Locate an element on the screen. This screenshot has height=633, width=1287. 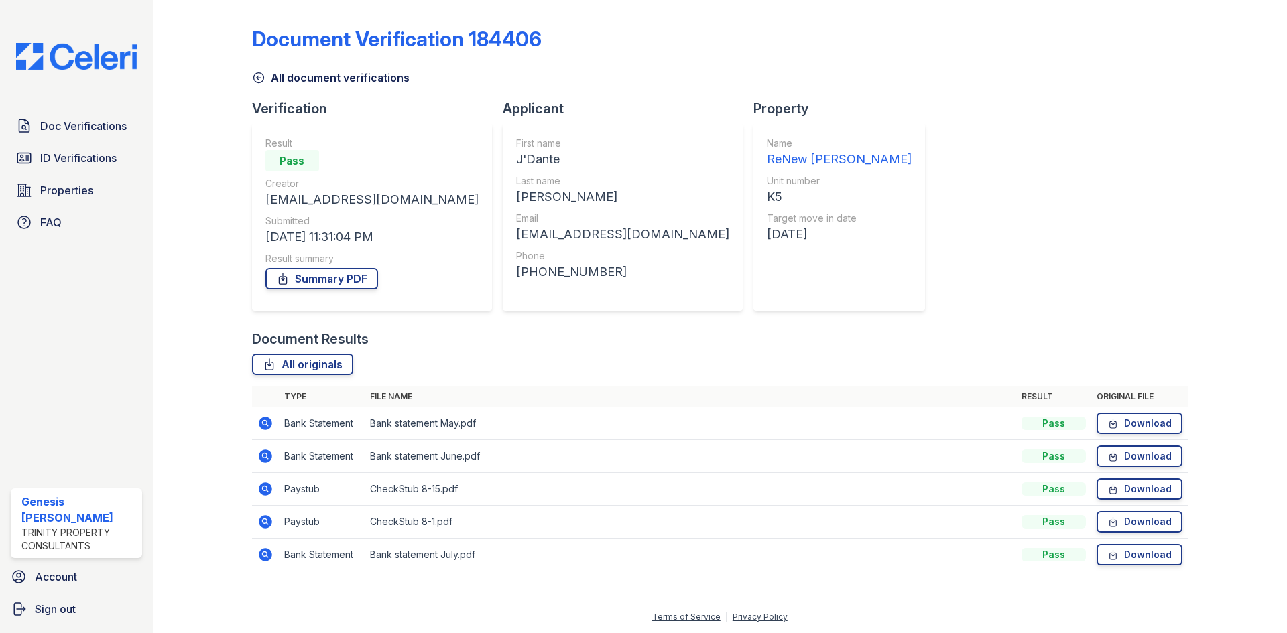
a: Account is located at coordinates (76, 577).